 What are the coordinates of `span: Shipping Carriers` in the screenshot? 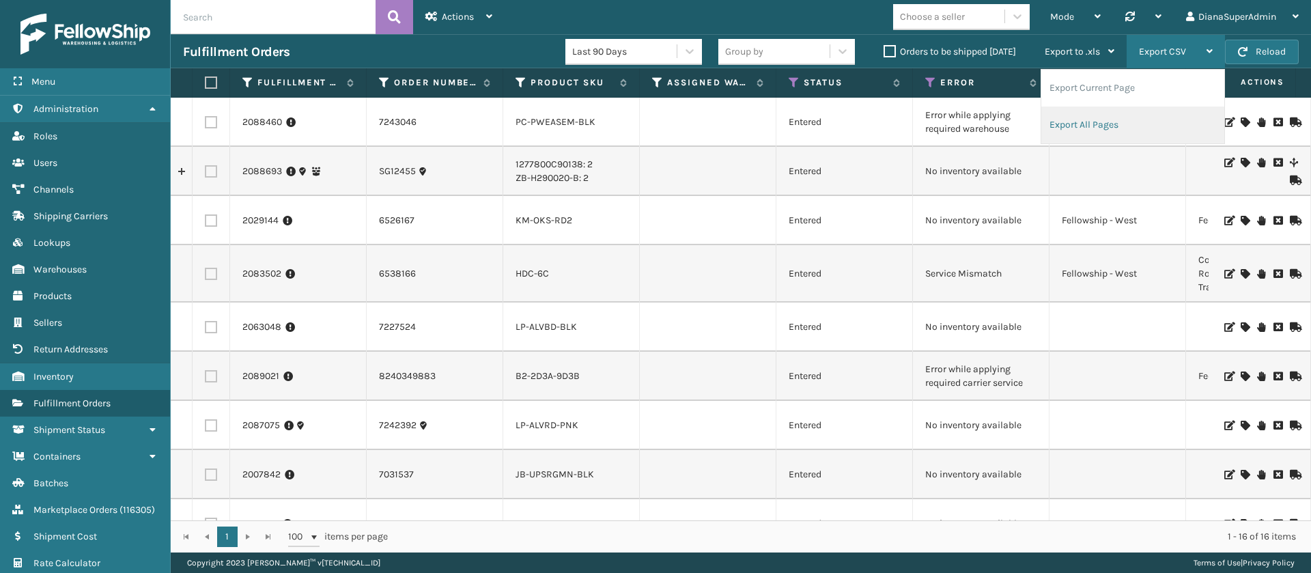 It's located at (70, 216).